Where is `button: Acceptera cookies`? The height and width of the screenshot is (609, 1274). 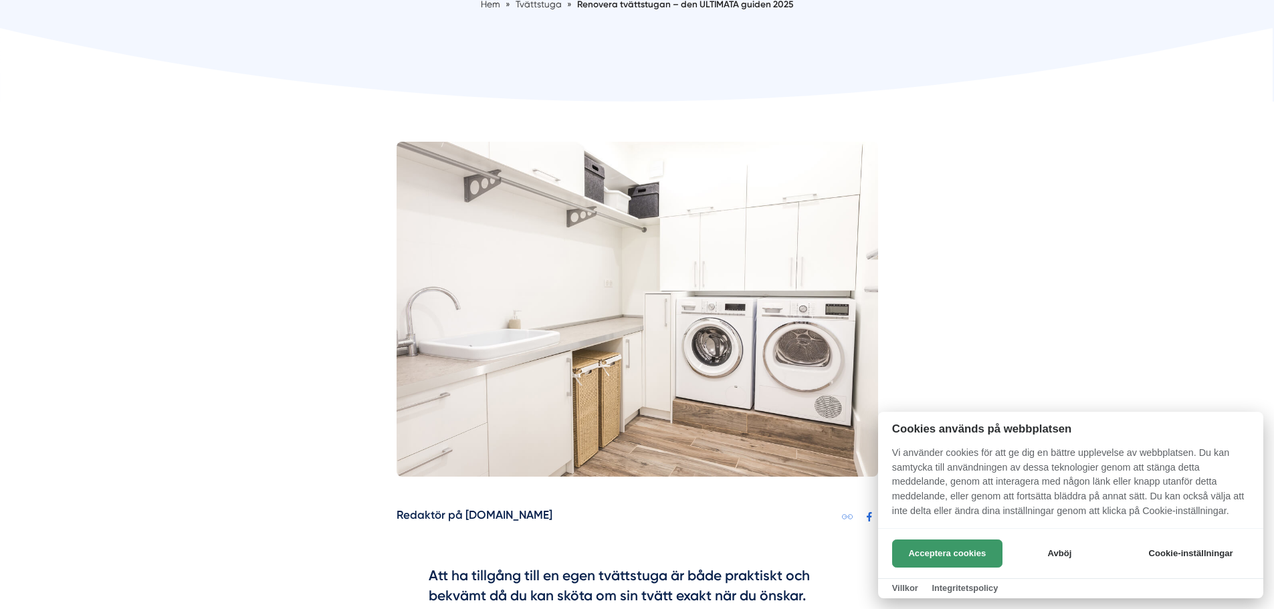
button: Acceptera cookies is located at coordinates (947, 554).